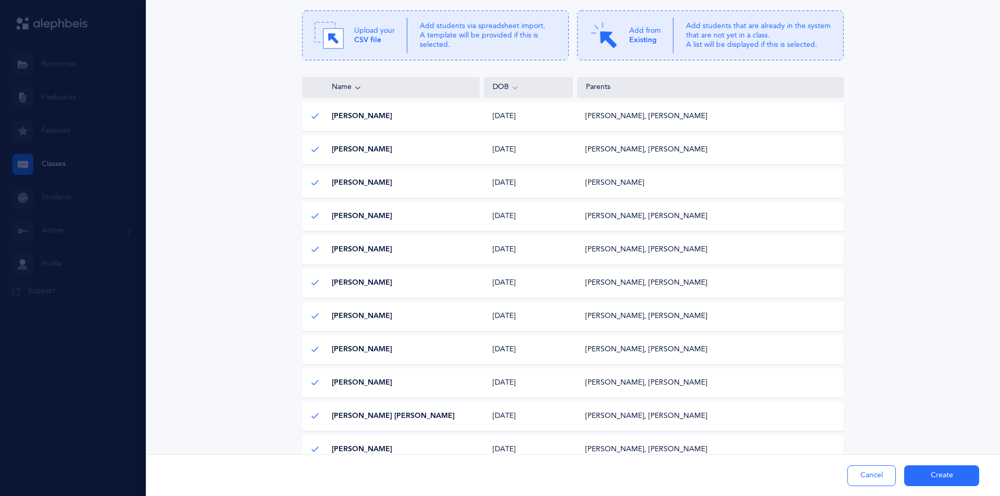  What do you see at coordinates (645, 35) in the screenshot?
I see `p: Add from` at bounding box center [645, 35].